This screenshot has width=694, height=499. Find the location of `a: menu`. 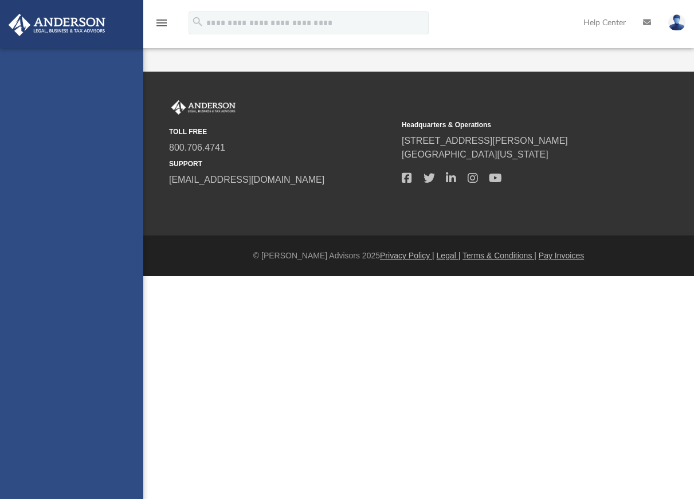

a: menu is located at coordinates (162, 26).